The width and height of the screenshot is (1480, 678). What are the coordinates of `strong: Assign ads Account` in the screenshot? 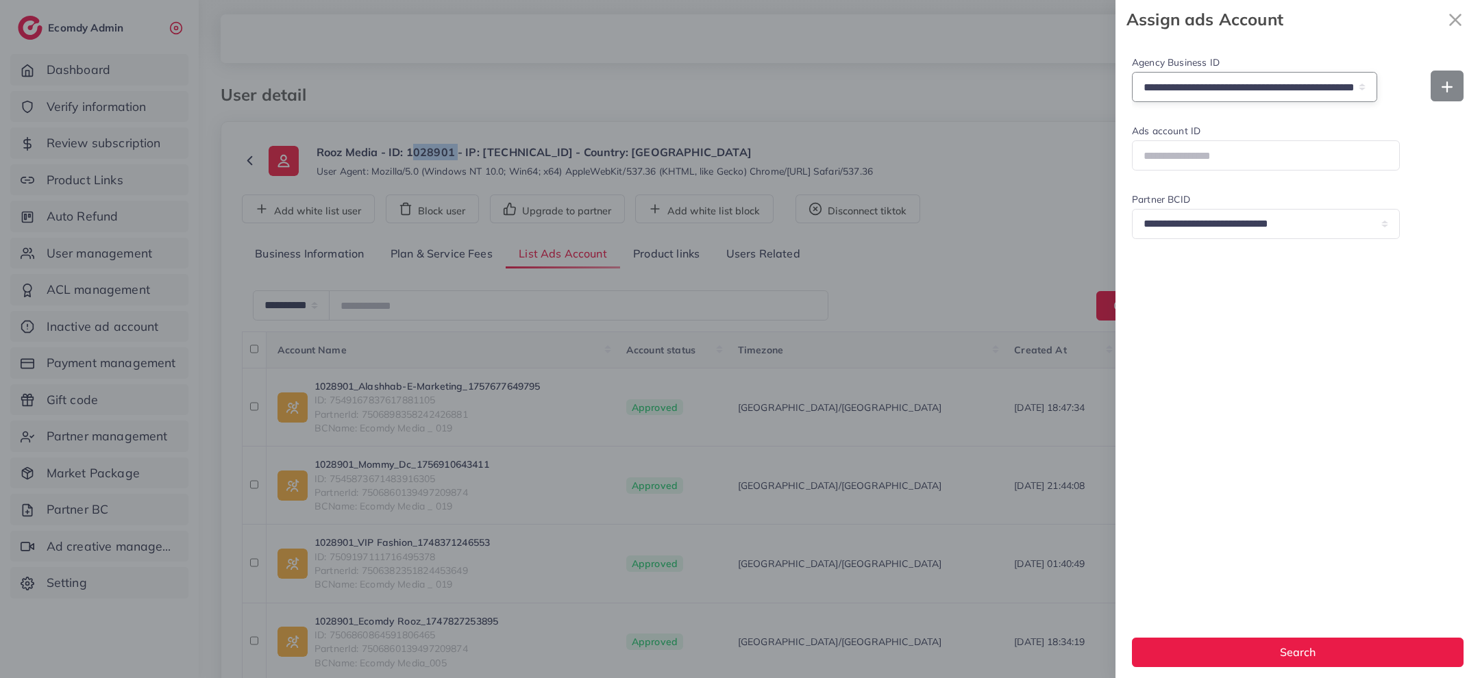 It's located at (1284, 19).